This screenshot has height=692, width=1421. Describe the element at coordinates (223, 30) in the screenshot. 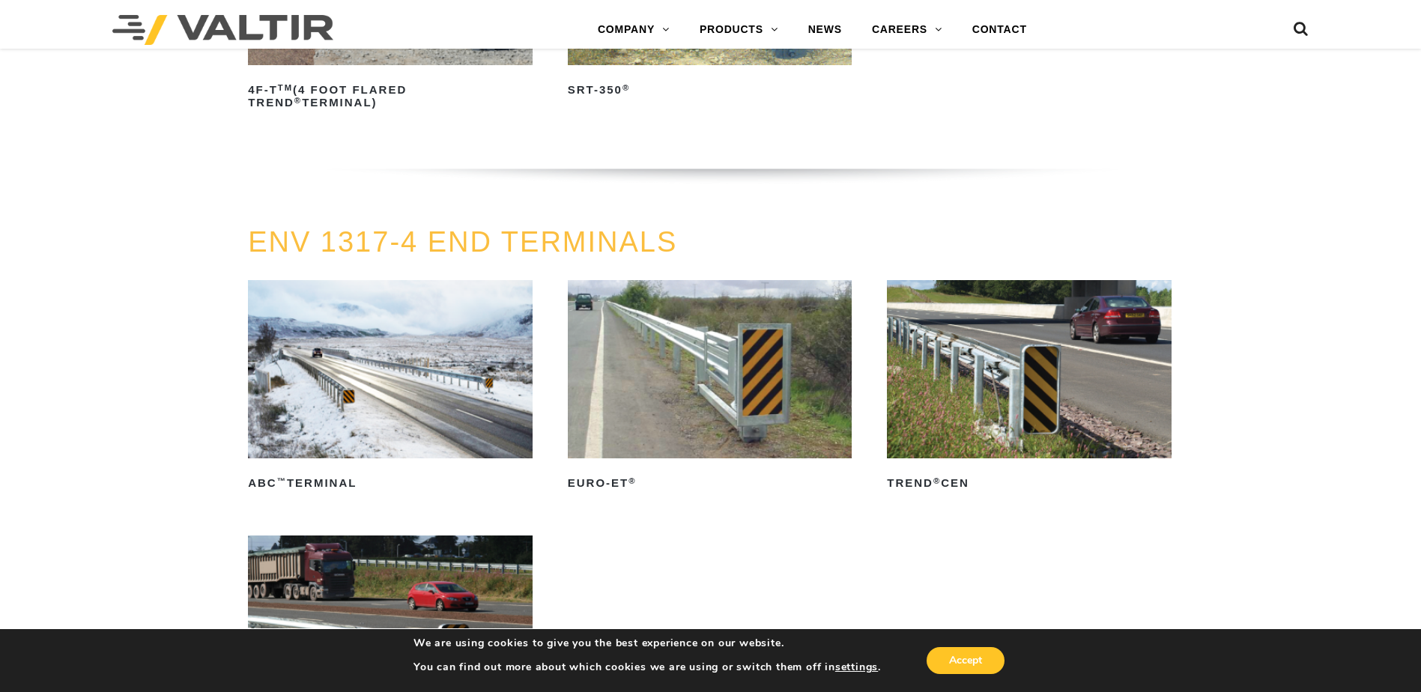

I see `img: Valtir` at that location.